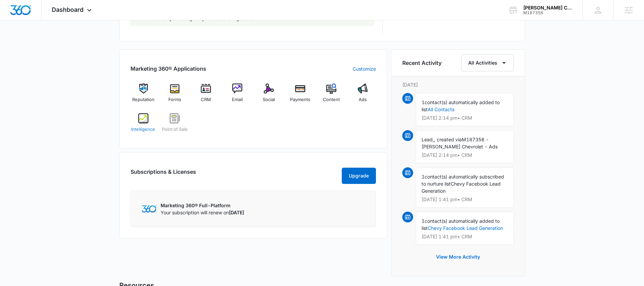 This screenshot has height=286, width=644. Describe the element at coordinates (427, 139) in the screenshot. I see `span: Lead,` at that location.